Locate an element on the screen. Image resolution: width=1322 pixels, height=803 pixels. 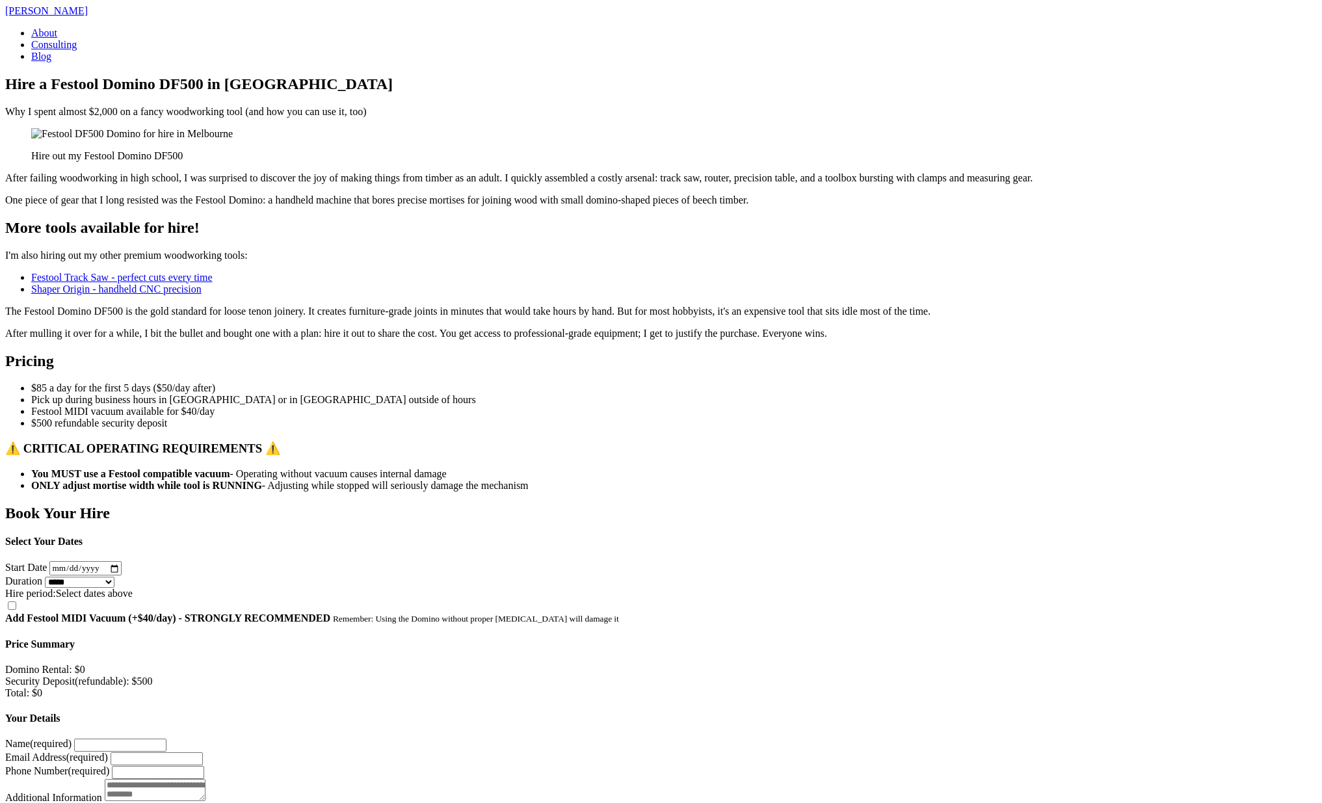
p: I'm also hiring out my other premium woodworking tools: is located at coordinates (660, 255).